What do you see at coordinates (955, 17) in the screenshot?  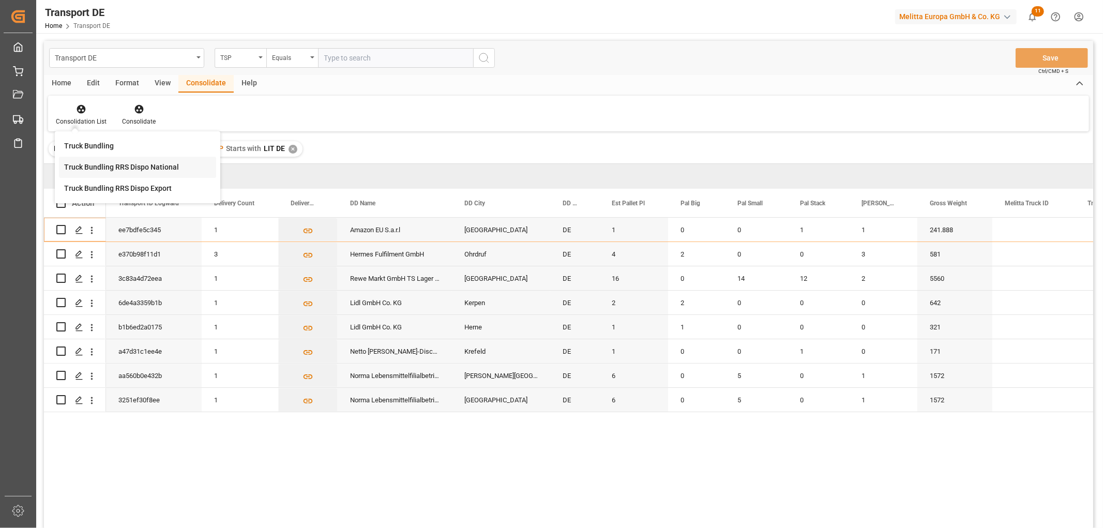 I see `div: Melitta Europa GmbH & Co. KG` at bounding box center [955, 17].